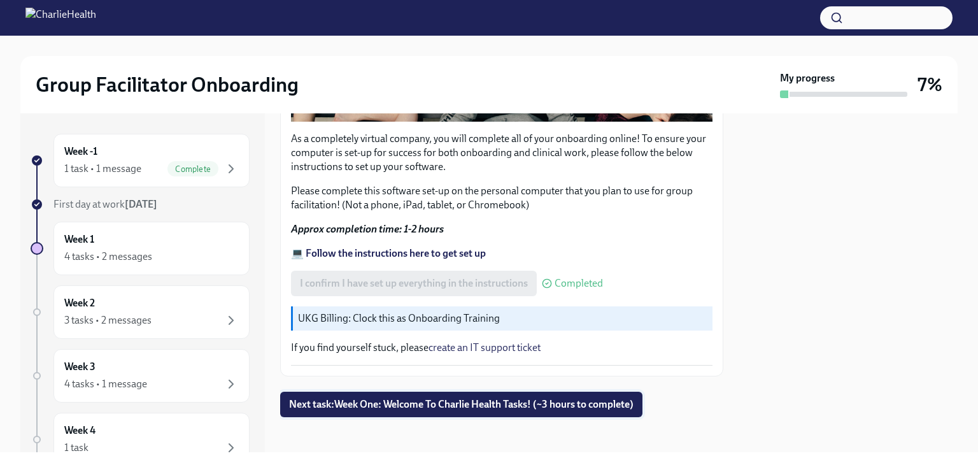 The height and width of the screenshot is (465, 978). Describe the element at coordinates (140, 376) in the screenshot. I see `a: Week 34 tasks • 1 message` at that location.